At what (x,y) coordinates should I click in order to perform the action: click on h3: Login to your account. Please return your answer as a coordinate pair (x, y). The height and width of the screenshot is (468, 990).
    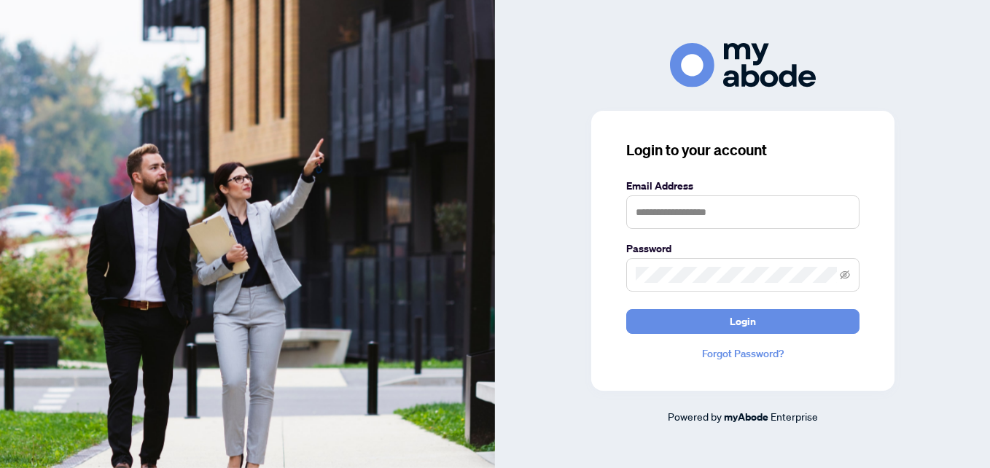
    Looking at the image, I should click on (743, 150).